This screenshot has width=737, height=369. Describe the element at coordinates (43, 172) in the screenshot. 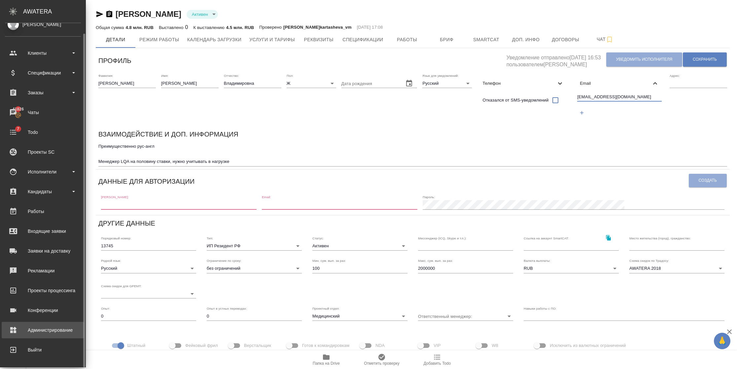

I see `div: Исполнители` at that location.